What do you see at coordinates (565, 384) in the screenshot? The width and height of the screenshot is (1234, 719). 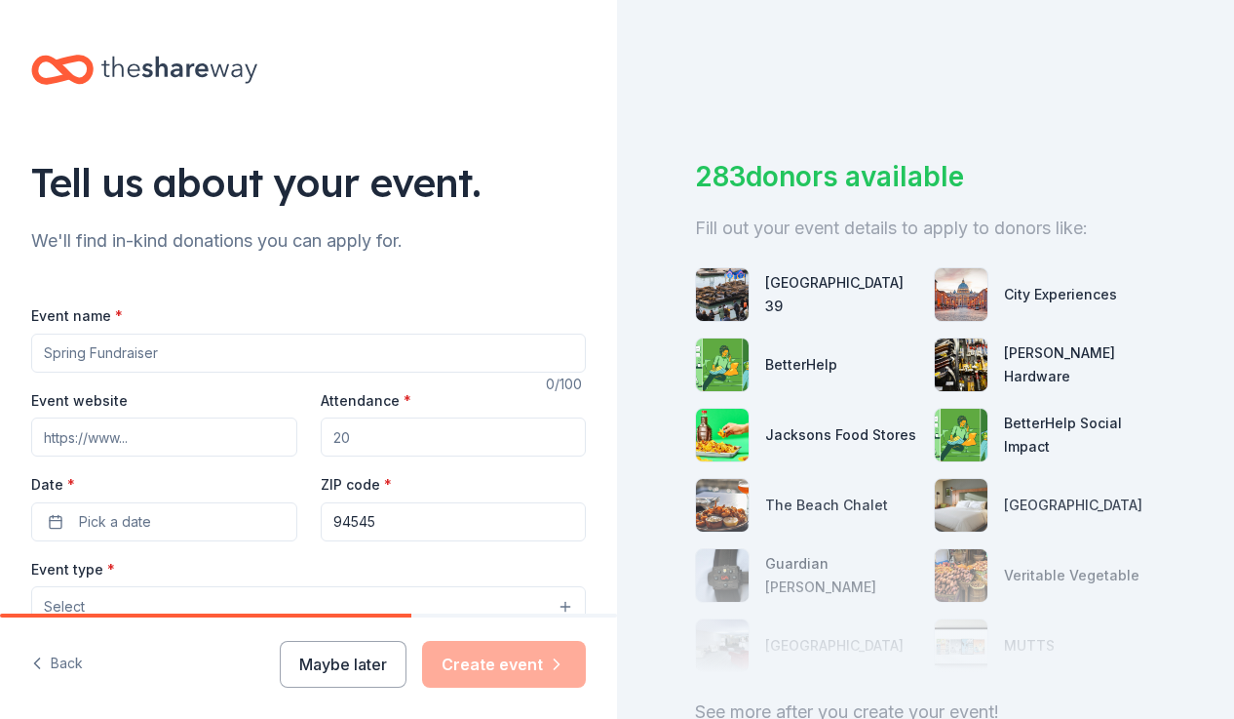 I see `div: 0 /100` at bounding box center [565, 384].